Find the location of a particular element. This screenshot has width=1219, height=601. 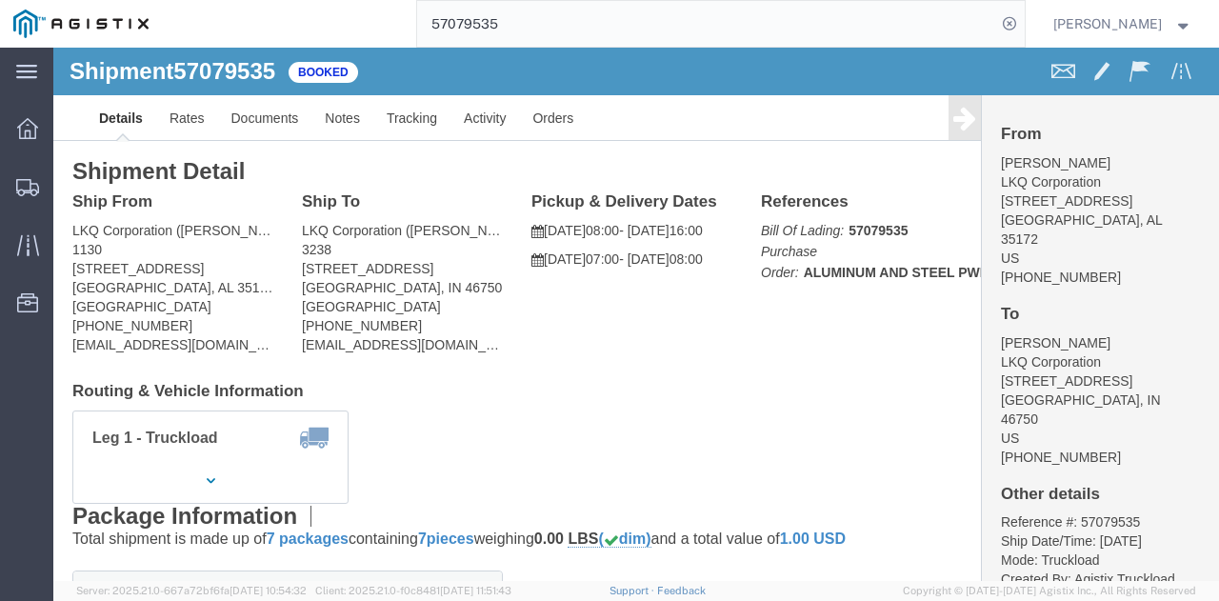

input: Search for shipment number, reference number is located at coordinates (707, 24).